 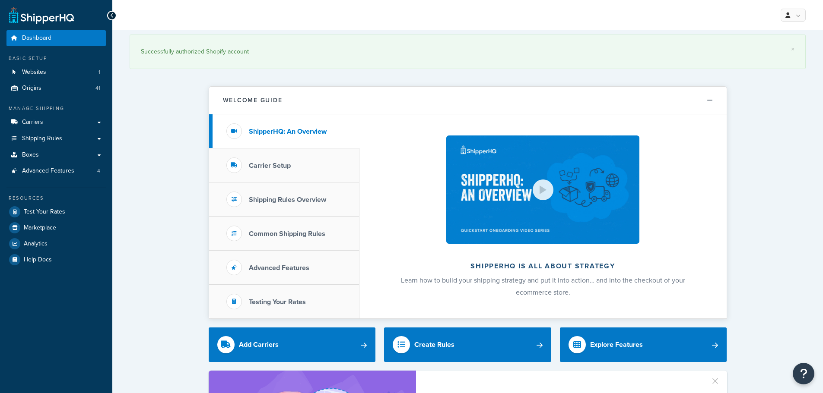 What do you see at coordinates (48, 171) in the screenshot?
I see `span: Advanced Features` at bounding box center [48, 171].